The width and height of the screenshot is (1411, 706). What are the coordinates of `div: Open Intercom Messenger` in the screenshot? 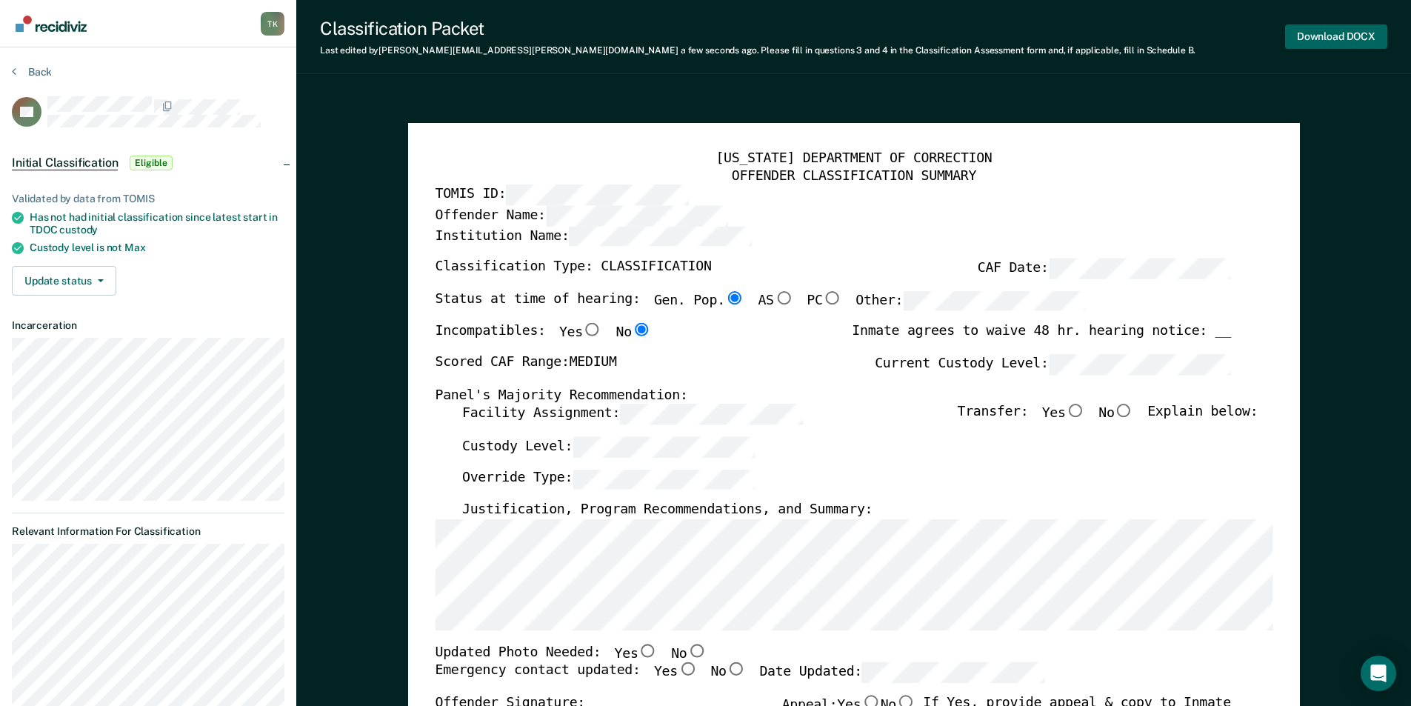 It's located at (1378, 673).